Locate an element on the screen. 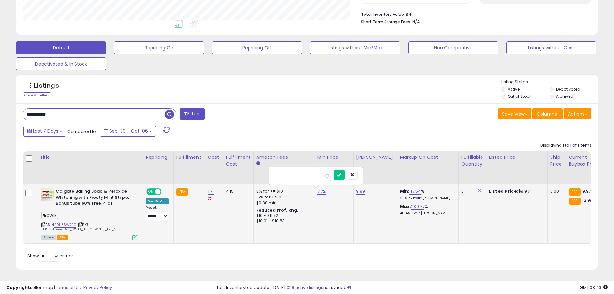 Image resolution: width=614 pixels, height=294 pixels. small: Amazon Fees. is located at coordinates (258, 164).